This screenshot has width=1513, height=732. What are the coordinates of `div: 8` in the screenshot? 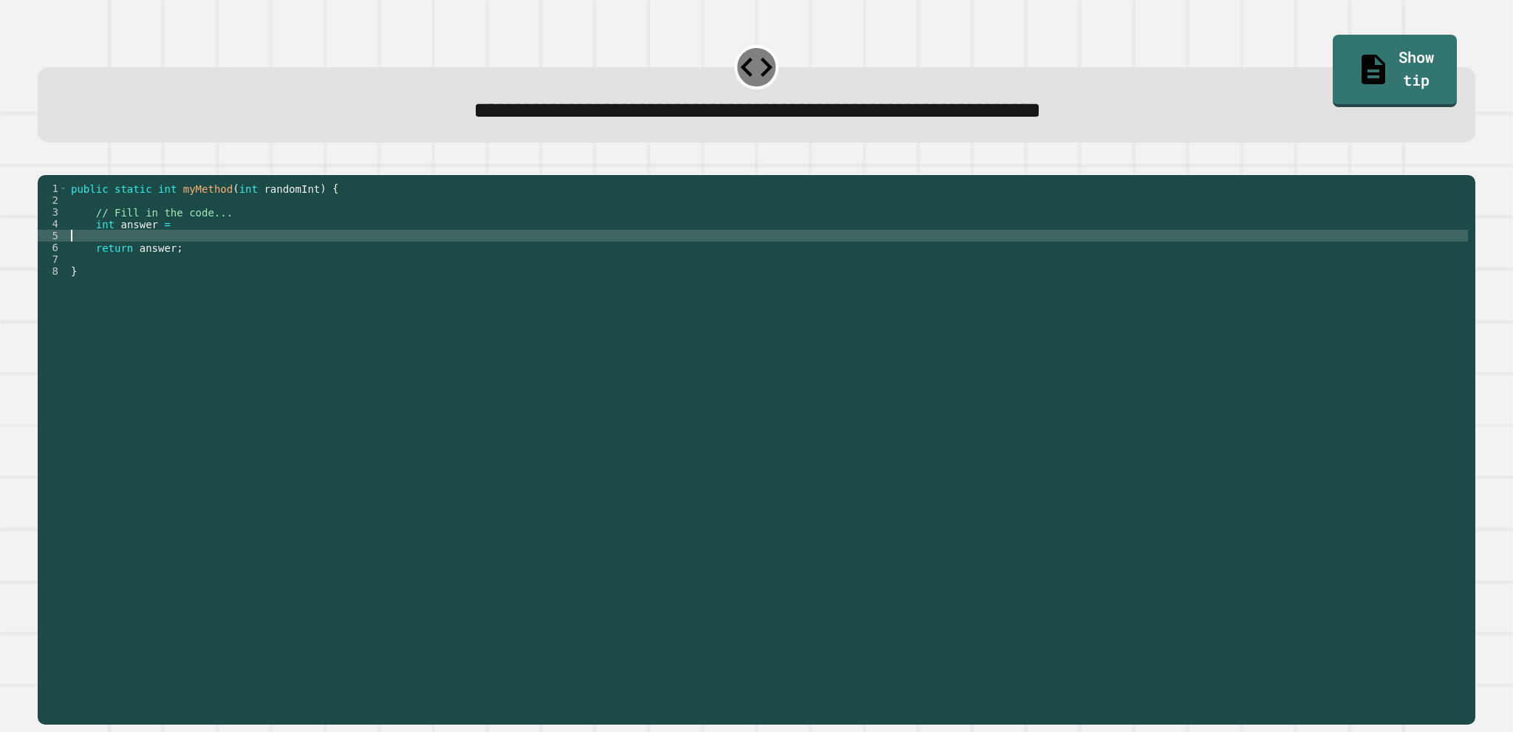 It's located at (52, 271).